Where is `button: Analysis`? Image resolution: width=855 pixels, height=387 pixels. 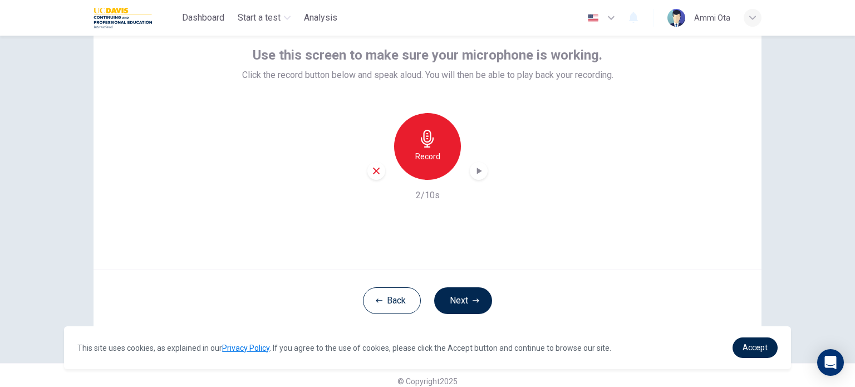
button: Analysis is located at coordinates (320, 18).